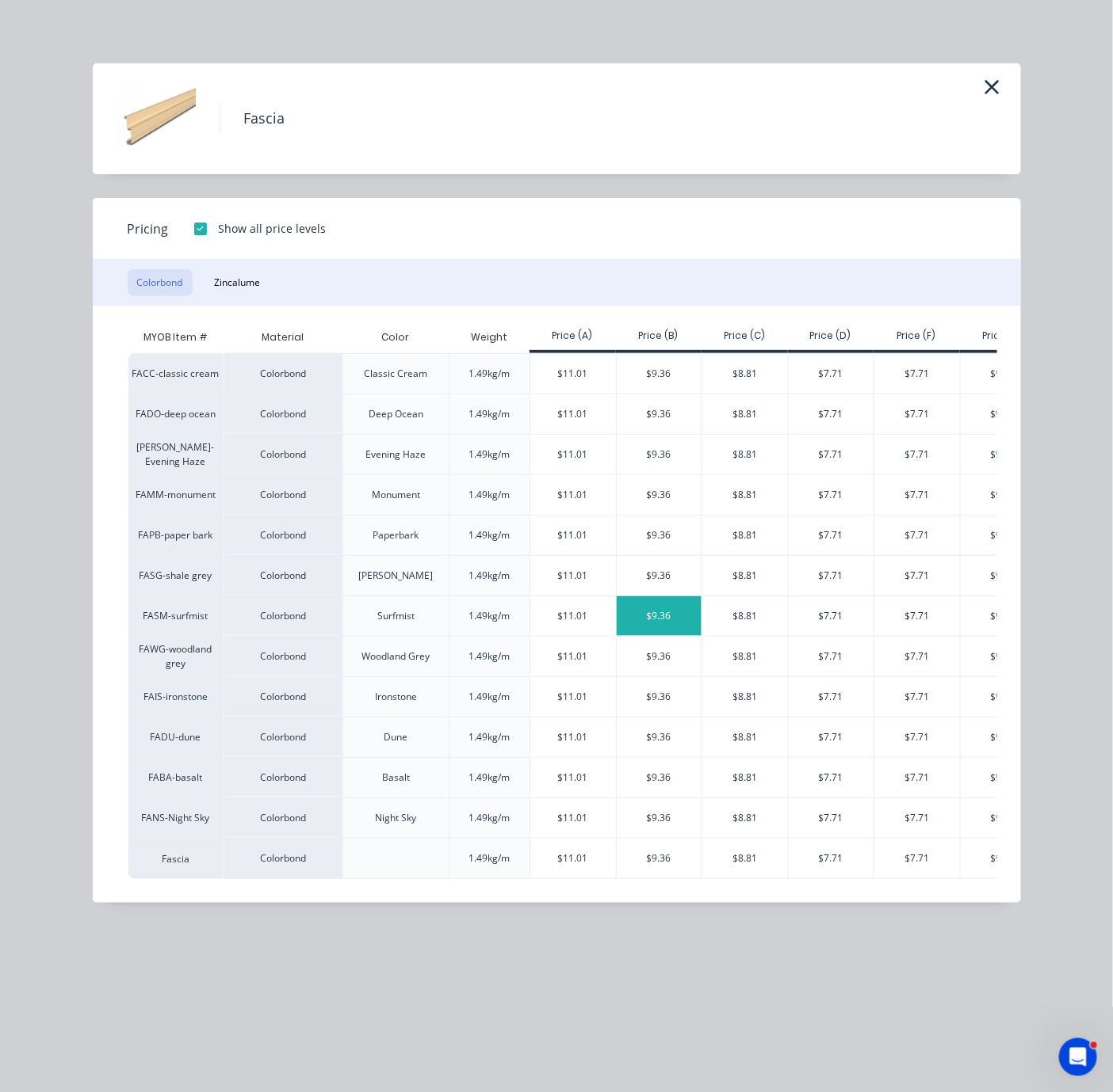  What do you see at coordinates (395, 495) in the screenshot?
I see `div: Monument` at bounding box center [395, 495].